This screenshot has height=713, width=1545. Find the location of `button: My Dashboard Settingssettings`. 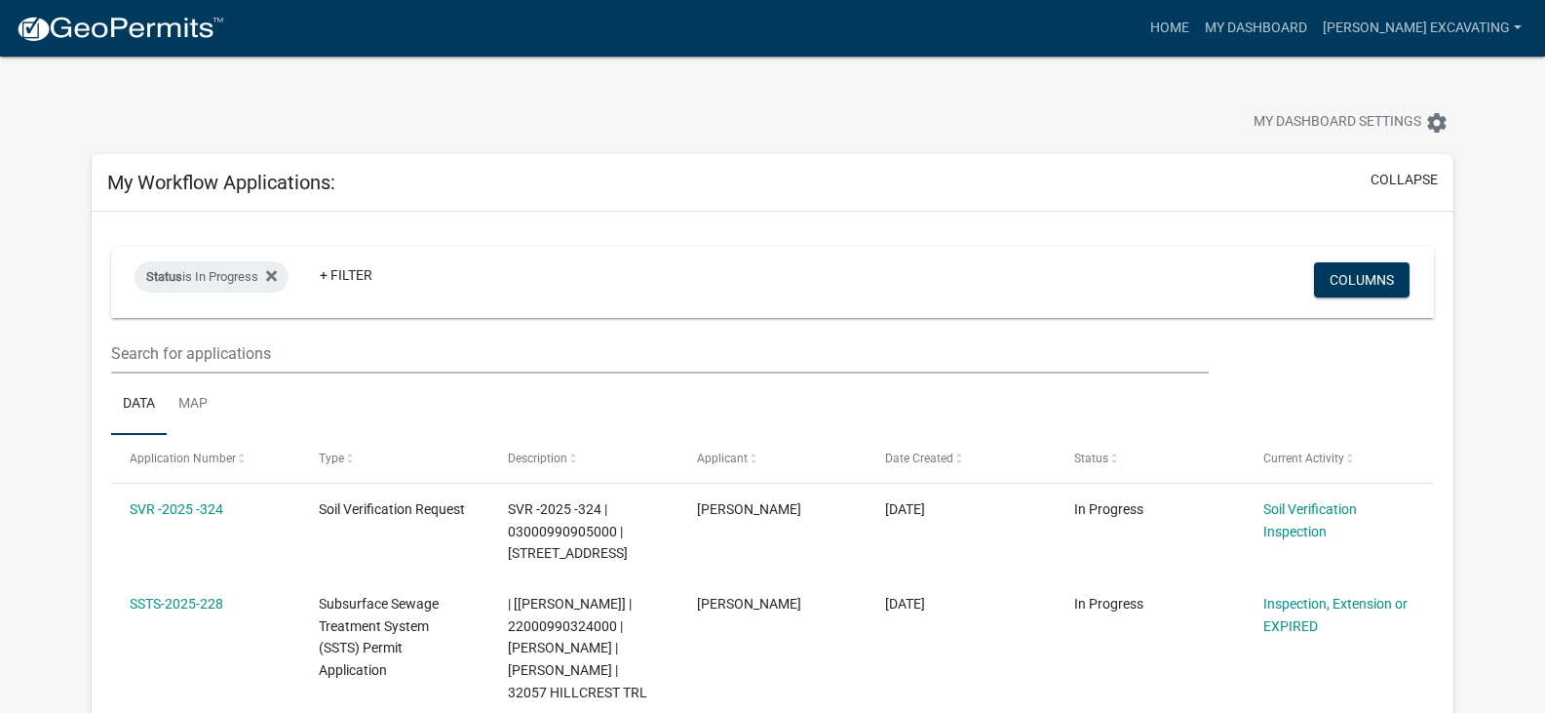

button: My Dashboard Settingssettings is located at coordinates (1351, 122).